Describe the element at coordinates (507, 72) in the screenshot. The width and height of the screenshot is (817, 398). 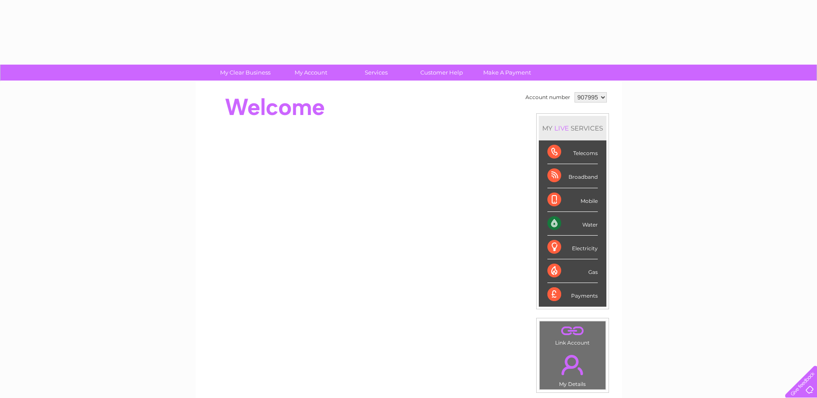
I see `a: Make A Payment` at that location.